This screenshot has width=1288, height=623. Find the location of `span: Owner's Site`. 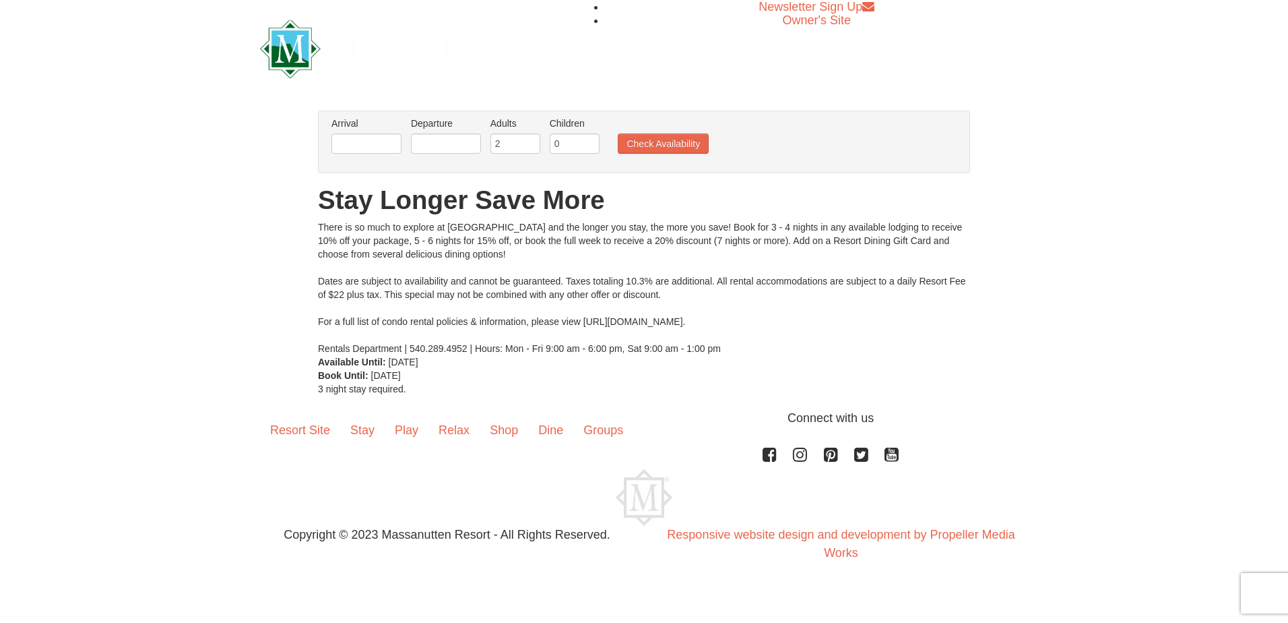

span: Owner's Site is located at coordinates (817, 20).